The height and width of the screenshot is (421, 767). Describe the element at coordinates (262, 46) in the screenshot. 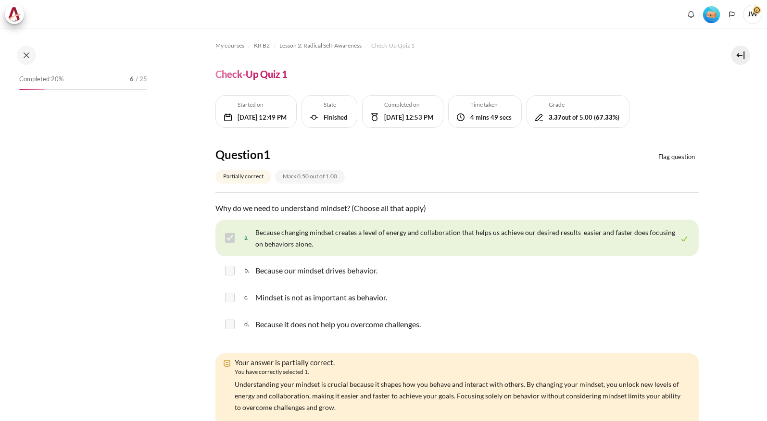

I see `span: KR B2` at that location.